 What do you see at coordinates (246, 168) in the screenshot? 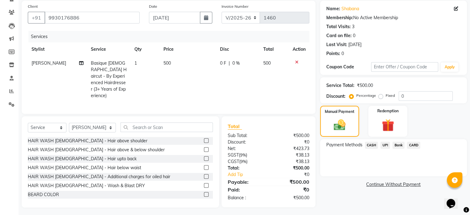
I see `div: Total:` at bounding box center [246, 168].